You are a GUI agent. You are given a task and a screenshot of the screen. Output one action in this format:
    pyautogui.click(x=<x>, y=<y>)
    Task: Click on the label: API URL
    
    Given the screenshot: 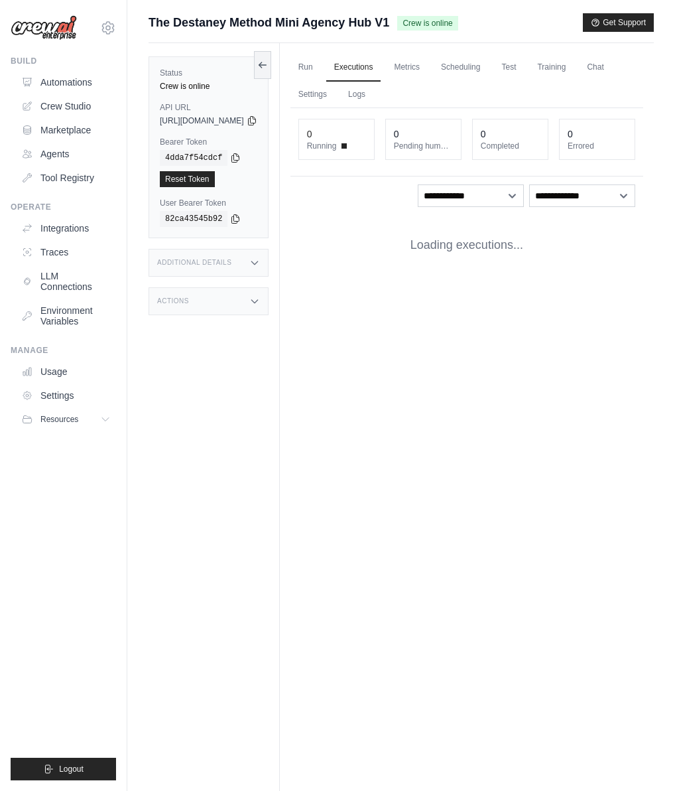 What is the action you would take?
    pyautogui.click(x=208, y=107)
    